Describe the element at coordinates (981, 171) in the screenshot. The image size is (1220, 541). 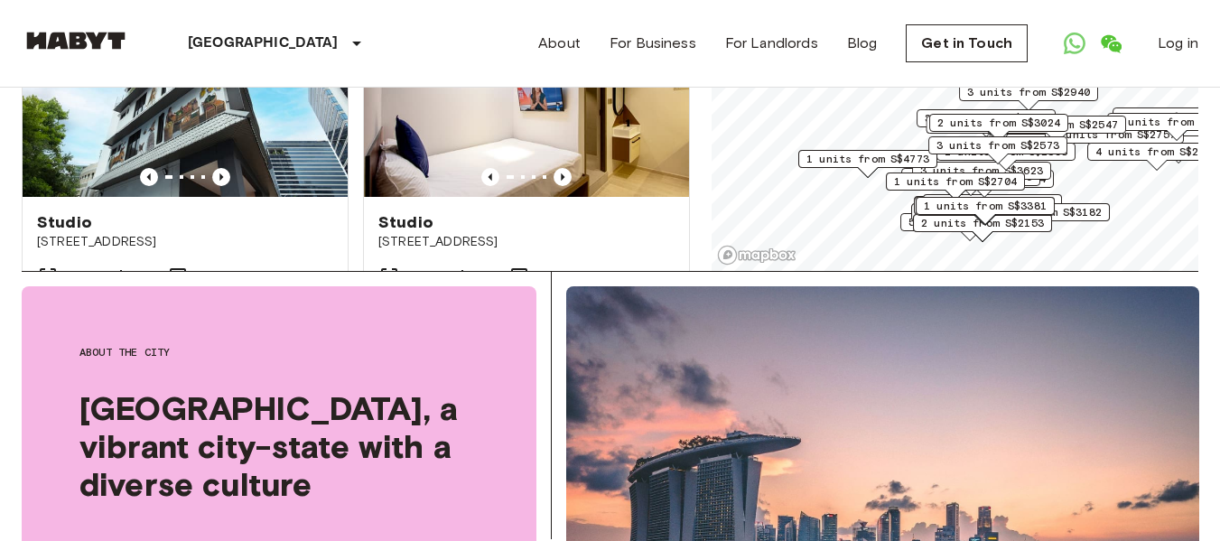
I see `span: 3 units from S$3623` at that location.